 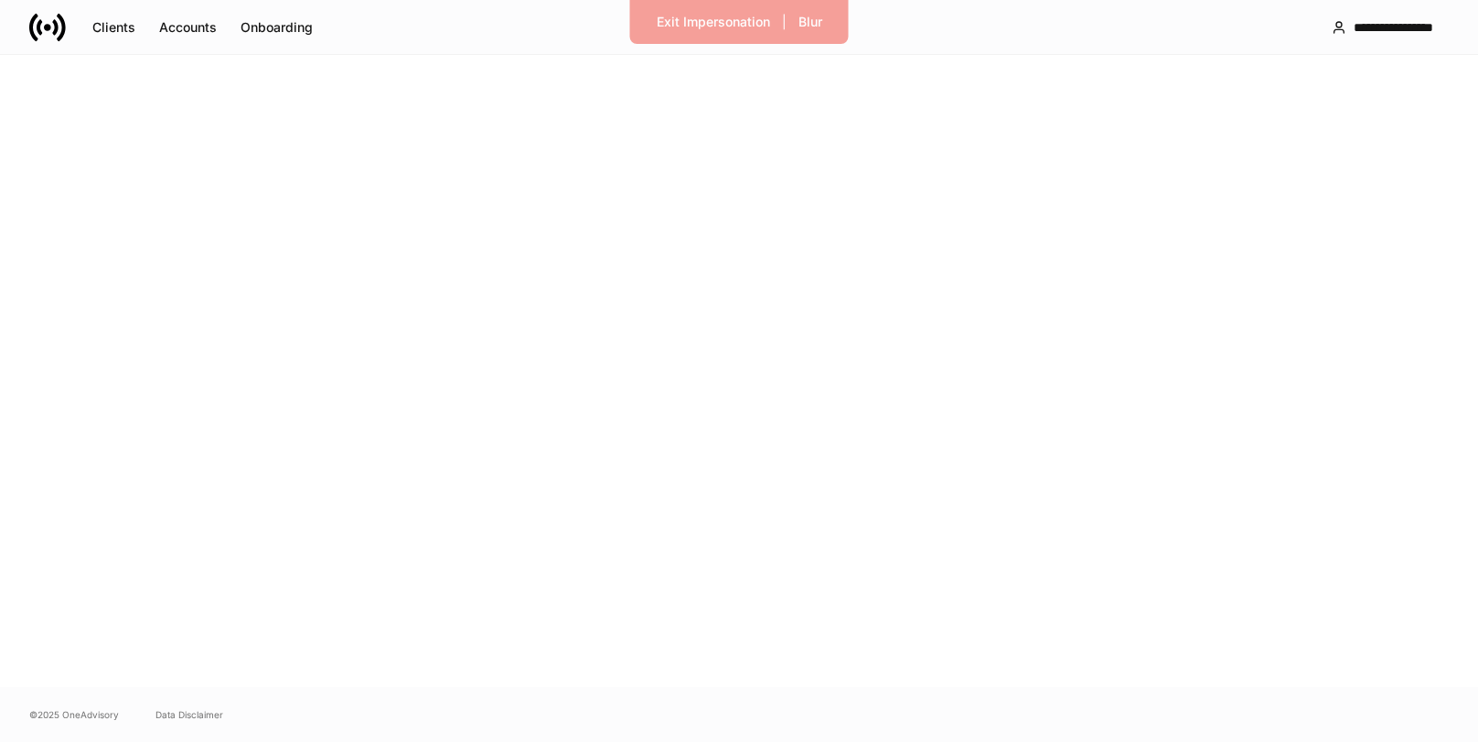 What do you see at coordinates (113, 27) in the screenshot?
I see `button: Clients` at bounding box center [113, 27].